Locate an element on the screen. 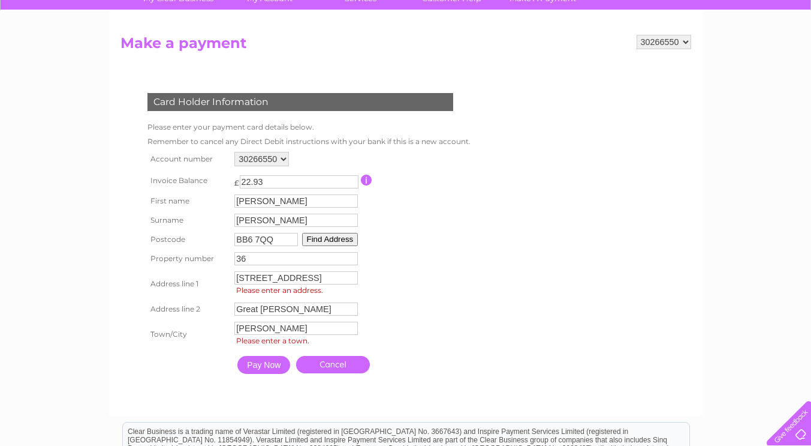 Image resolution: width=811 pixels, height=446 pixels. a: 0333 014 3131 is located at coordinates (627, 13).